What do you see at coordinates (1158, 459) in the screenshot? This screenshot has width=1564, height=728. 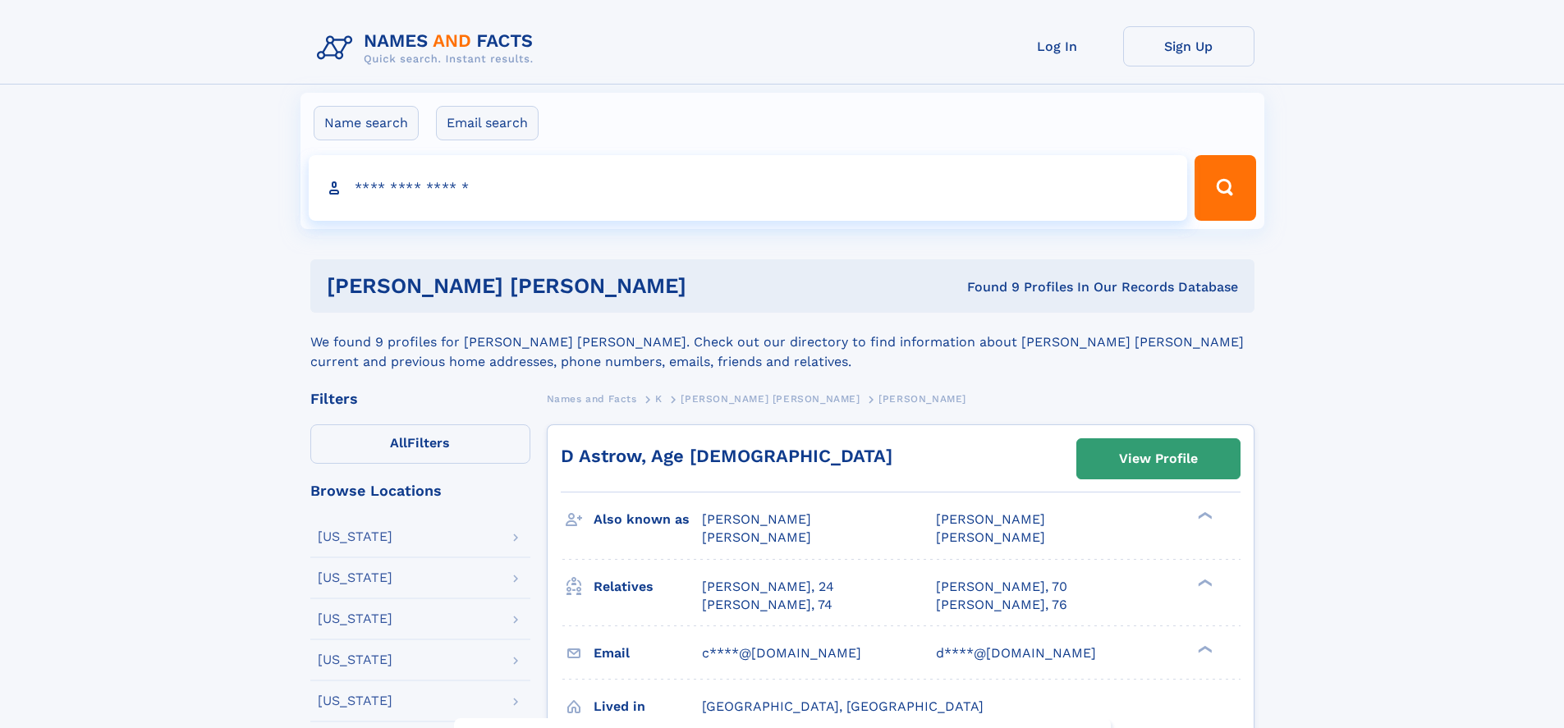 I see `a: View Profile` at bounding box center [1158, 459].